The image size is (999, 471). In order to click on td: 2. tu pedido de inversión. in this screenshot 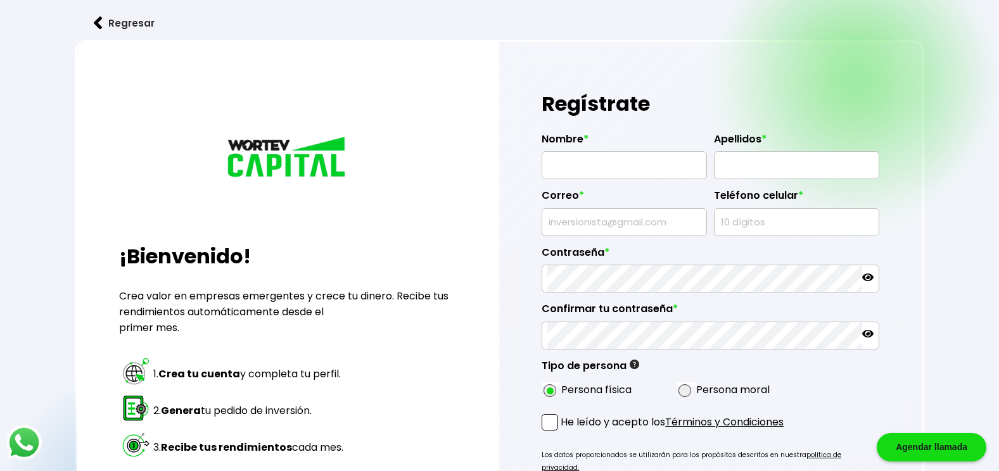, I will do `click(248, 410)`.